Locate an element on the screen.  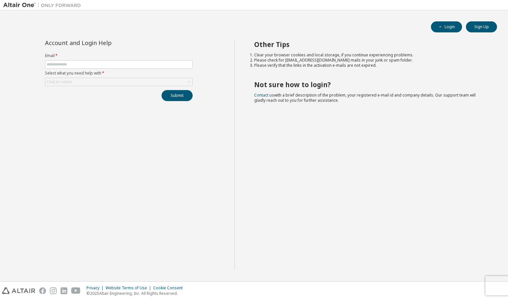
label: Email is located at coordinates (119, 56).